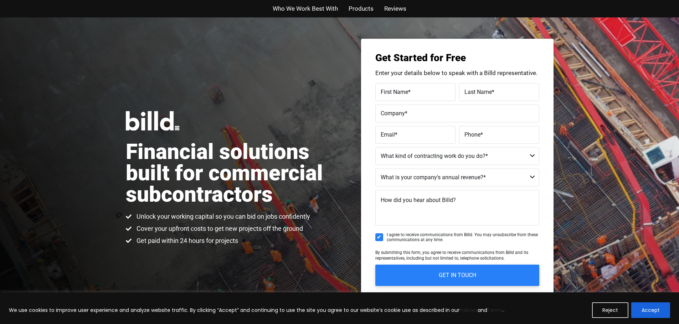 The width and height of the screenshot is (679, 324). Describe the element at coordinates (395, 9) in the screenshot. I see `span: Reviews` at that location.